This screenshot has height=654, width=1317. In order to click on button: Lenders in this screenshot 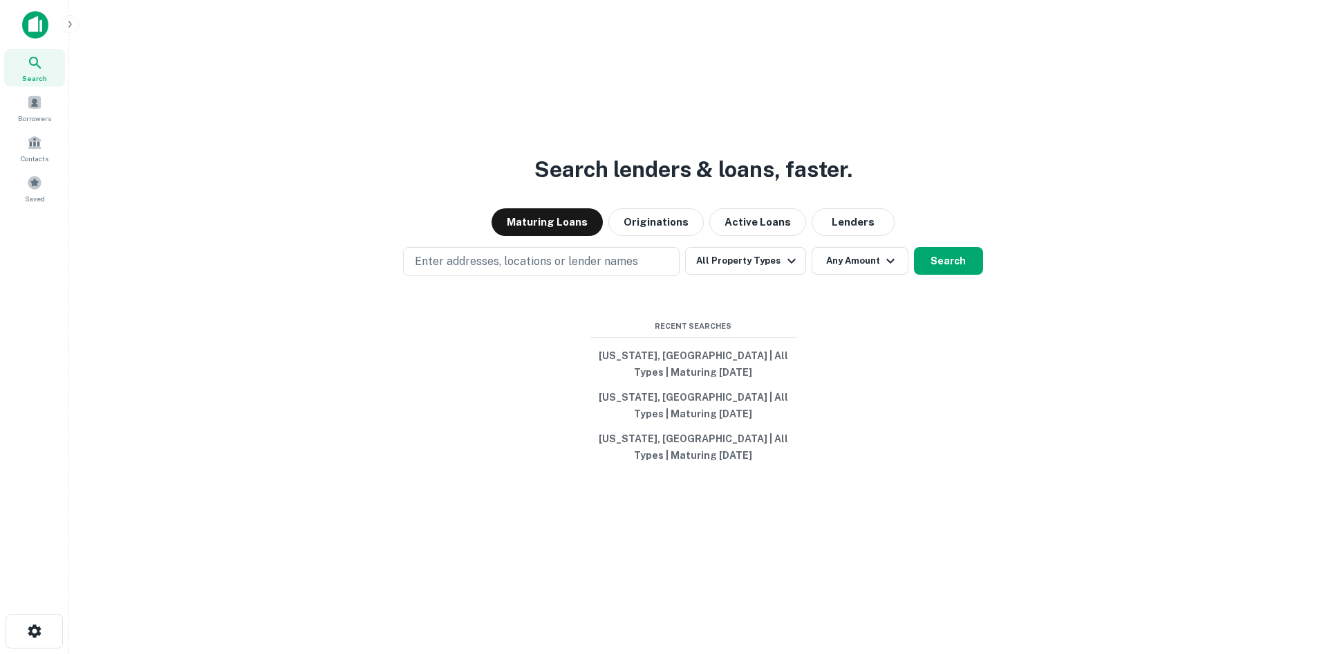, I will do `click(853, 222)`.